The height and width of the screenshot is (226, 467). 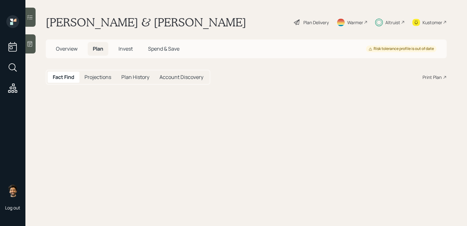 I want to click on div: Risk tolerance profile is out of date, so click(x=401, y=49).